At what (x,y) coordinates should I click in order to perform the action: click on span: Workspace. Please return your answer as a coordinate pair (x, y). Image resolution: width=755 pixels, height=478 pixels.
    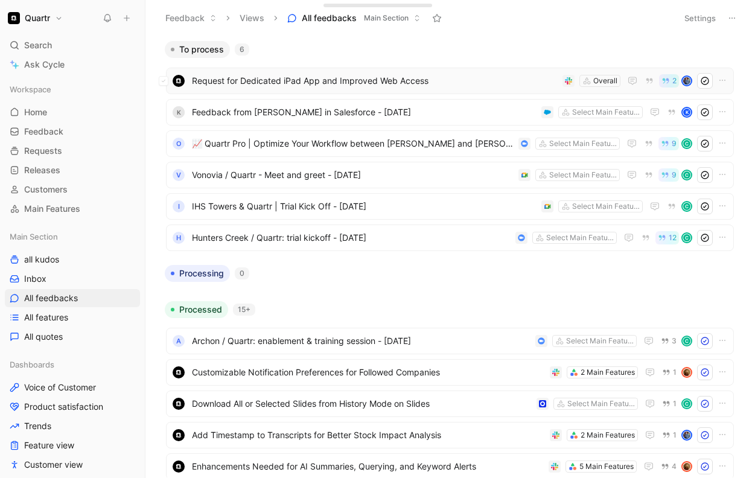
    Looking at the image, I should click on (30, 89).